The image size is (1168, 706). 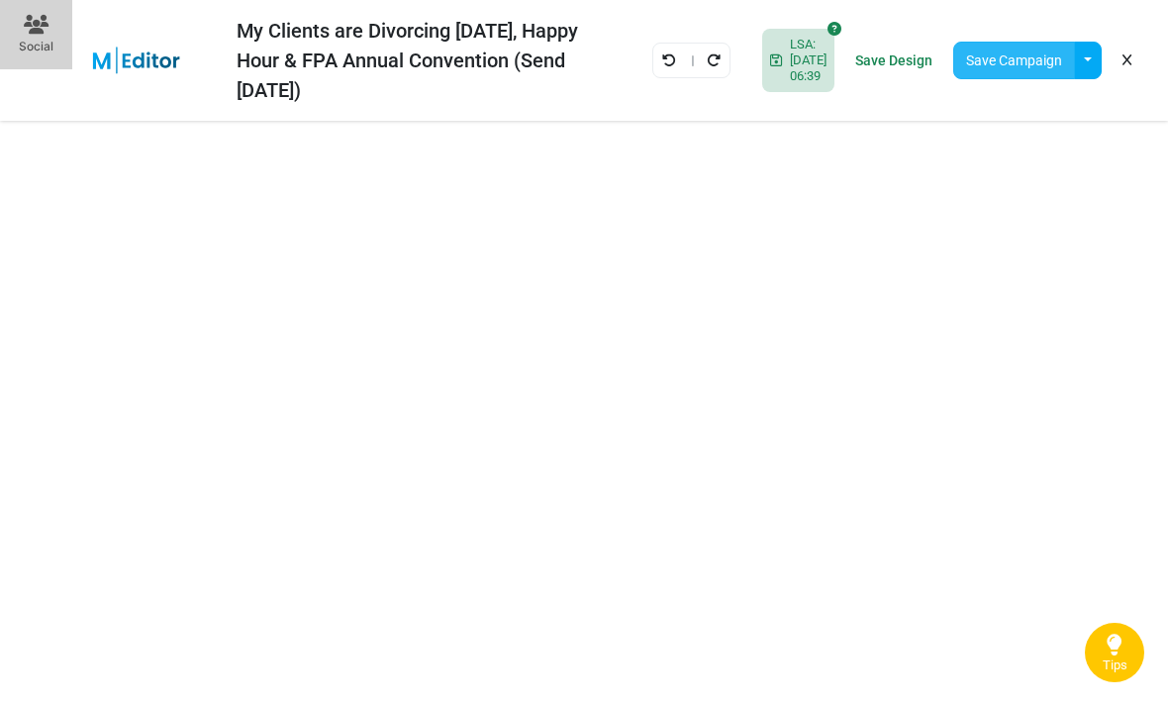 I want to click on div: Social, so click(x=36, y=47).